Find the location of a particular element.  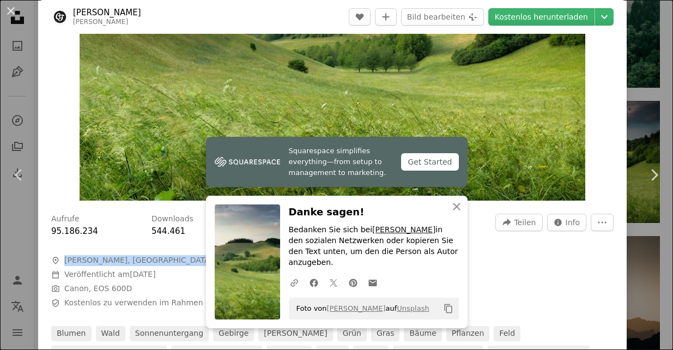

h3: Aufrufe is located at coordinates (65, 219).